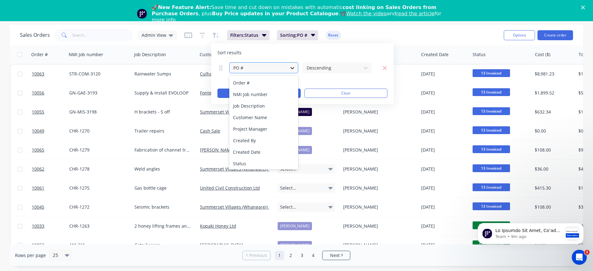 The image size is (593, 271). I want to click on div: Supply & Install EVOLOOP, so click(163, 93).